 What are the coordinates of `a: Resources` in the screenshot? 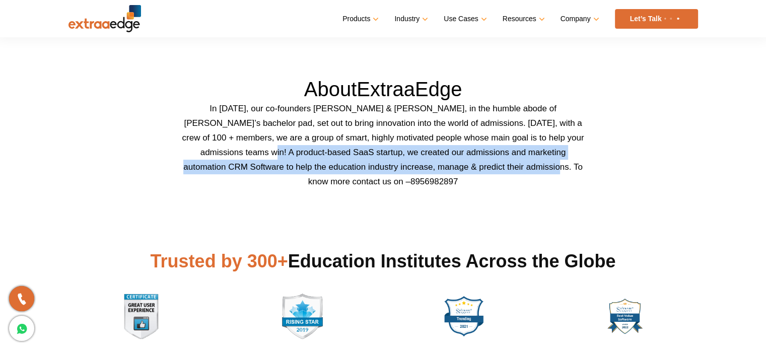 It's located at (523, 19).